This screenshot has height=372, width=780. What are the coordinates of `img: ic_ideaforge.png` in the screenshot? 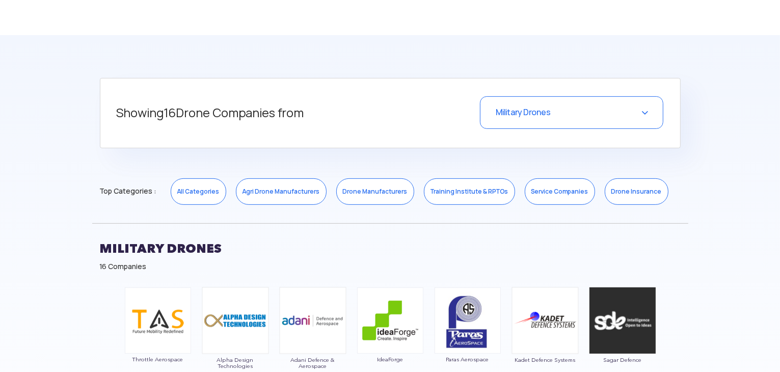 It's located at (390, 320).